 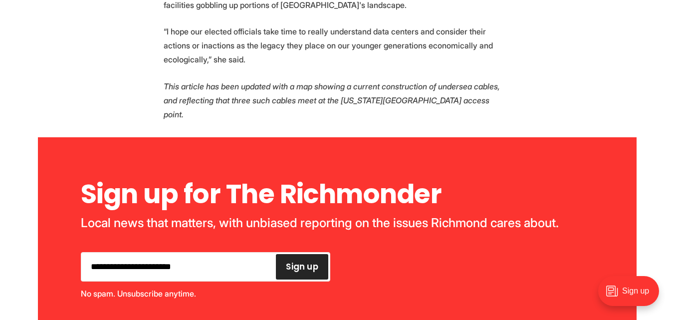 What do you see at coordinates (302, 266) in the screenshot?
I see `span: Sign up` at bounding box center [302, 266].